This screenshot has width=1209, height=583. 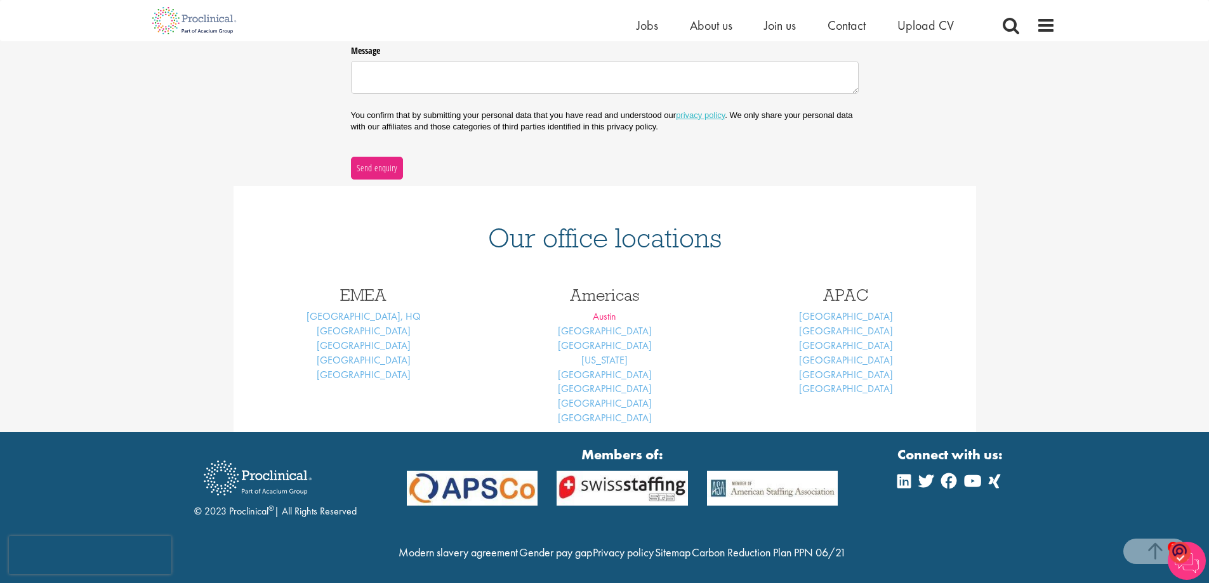 What do you see at coordinates (605, 121) in the screenshot?
I see `p: You confirm that by submitting your personal data that you have read and understood our . We only...` at bounding box center [605, 121].